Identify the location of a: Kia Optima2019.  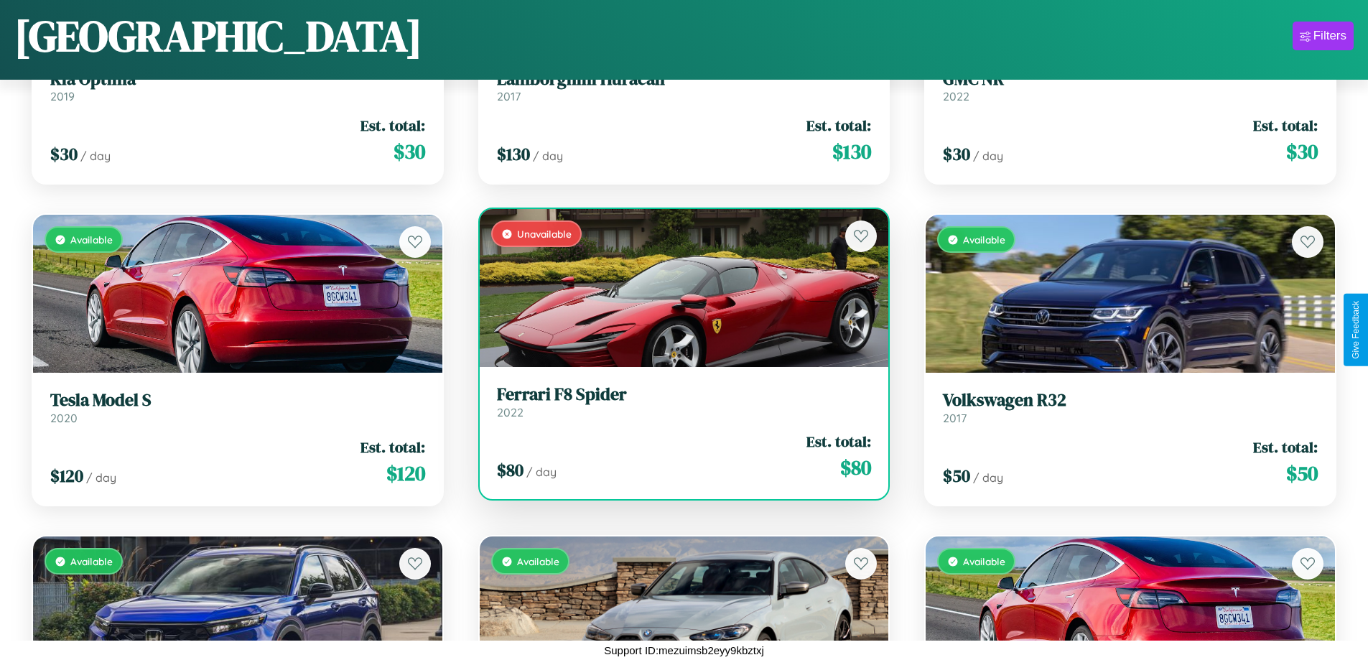
(238, 86).